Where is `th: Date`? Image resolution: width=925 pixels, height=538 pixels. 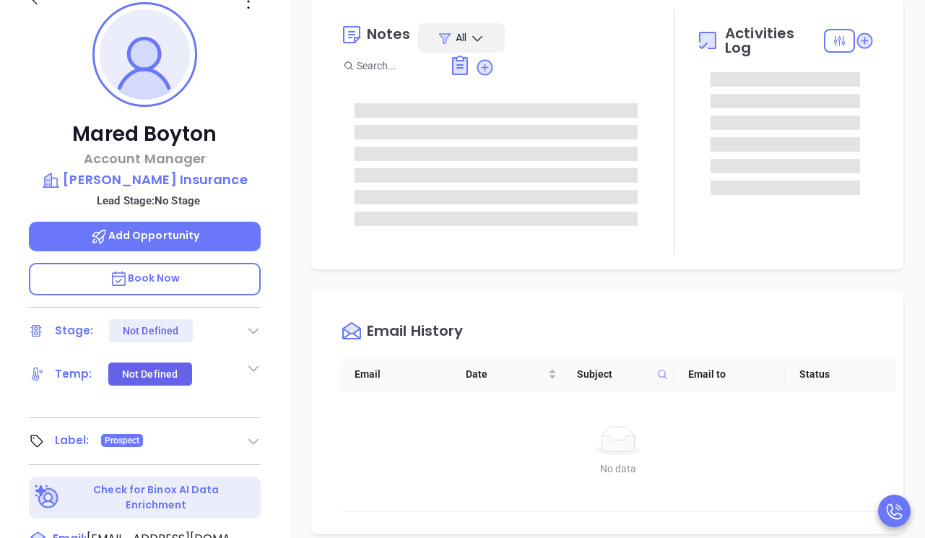 th: Date is located at coordinates (507, 374).